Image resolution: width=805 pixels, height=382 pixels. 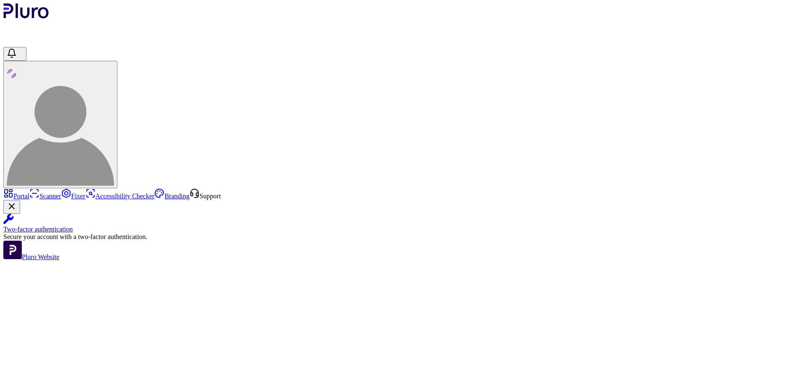 I want to click on a: Scanner, so click(x=45, y=196).